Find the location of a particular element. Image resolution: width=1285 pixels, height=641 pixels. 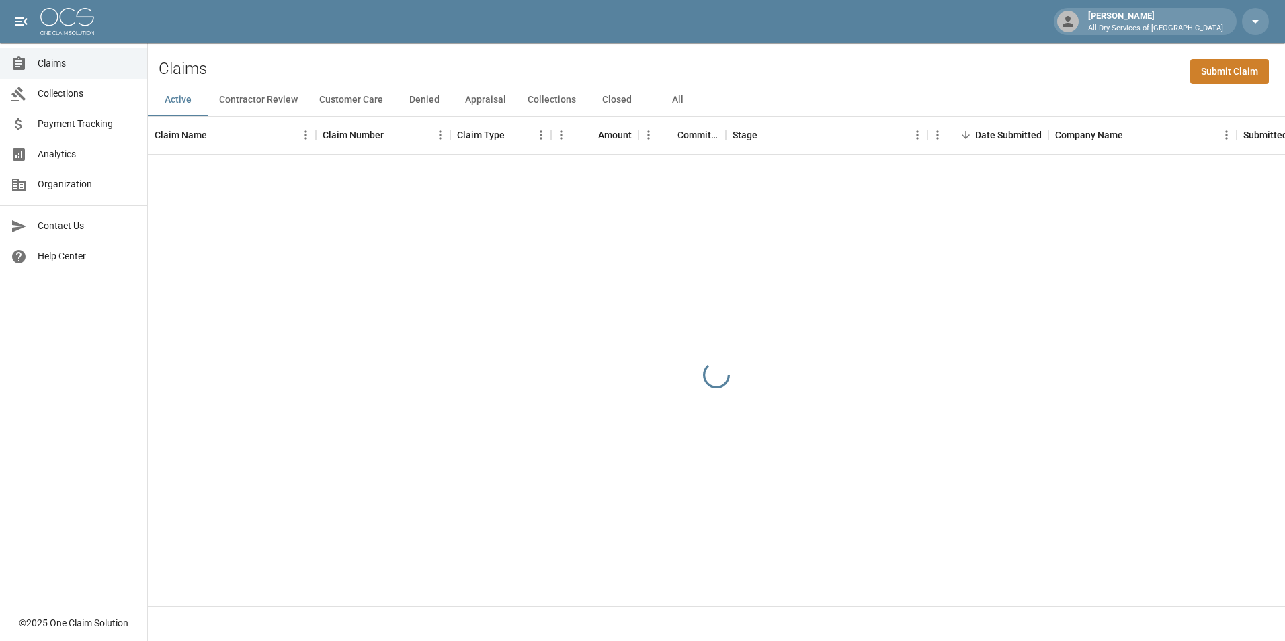

span: Payment Tracking is located at coordinates (87, 124).